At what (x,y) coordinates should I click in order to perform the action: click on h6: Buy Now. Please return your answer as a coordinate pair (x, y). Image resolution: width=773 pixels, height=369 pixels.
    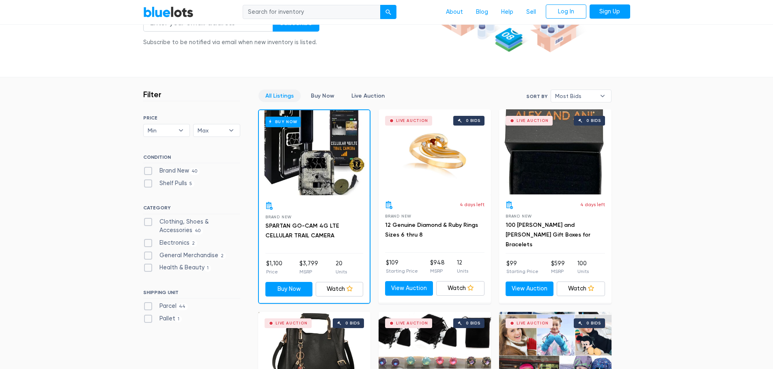
    Looking at the image, I should click on (283, 122).